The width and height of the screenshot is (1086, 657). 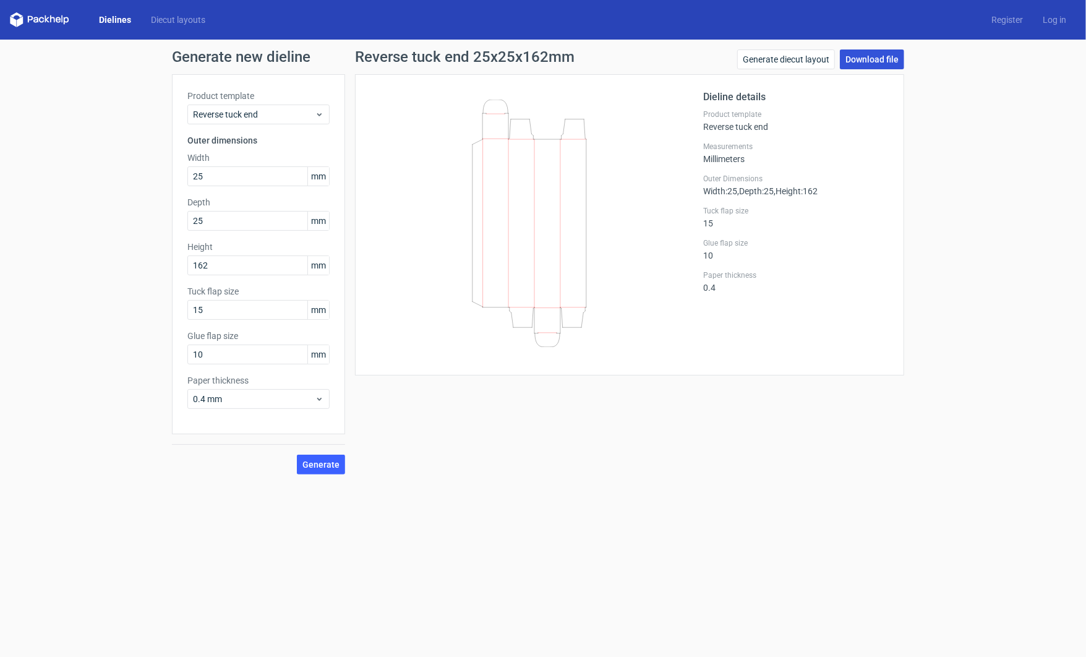 I want to click on label: Width, so click(x=258, y=158).